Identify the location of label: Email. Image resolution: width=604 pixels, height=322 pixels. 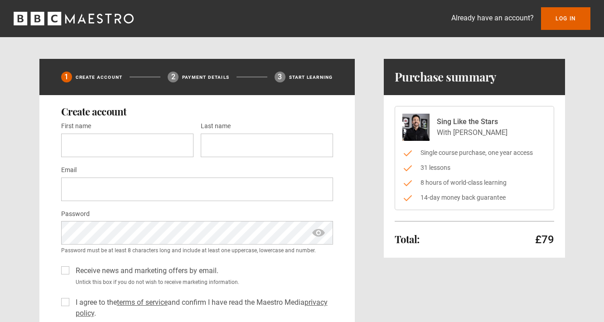
(69, 170).